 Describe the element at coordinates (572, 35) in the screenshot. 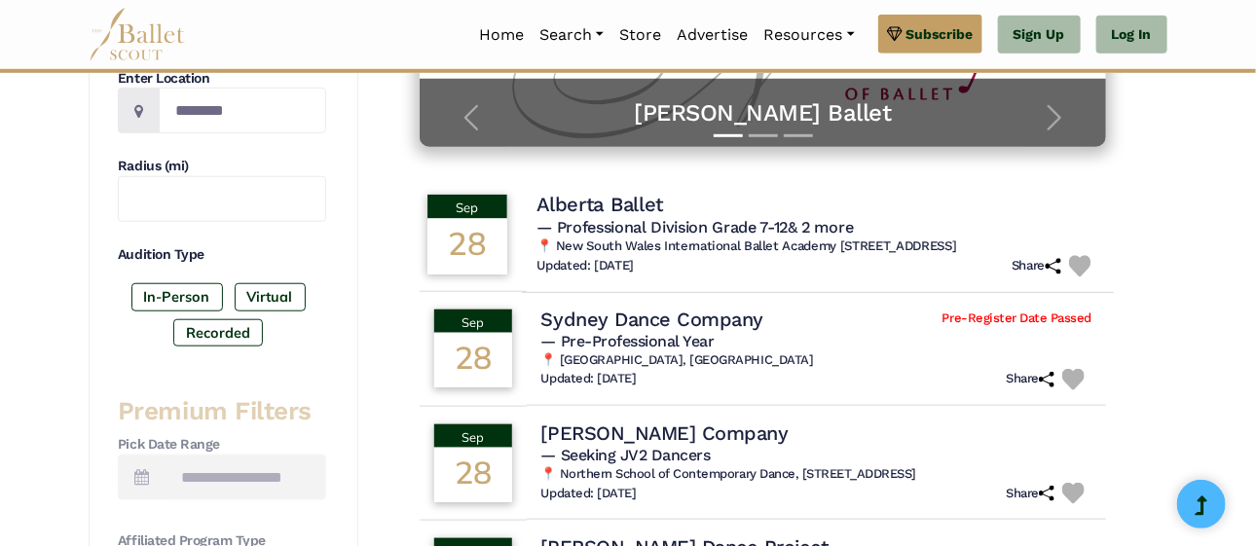

I see `a: Search` at that location.